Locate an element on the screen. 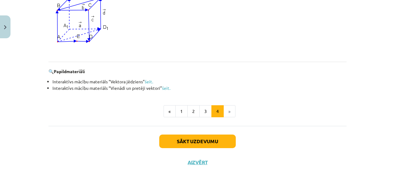  button: Sākt uzdevumu is located at coordinates (197, 141).